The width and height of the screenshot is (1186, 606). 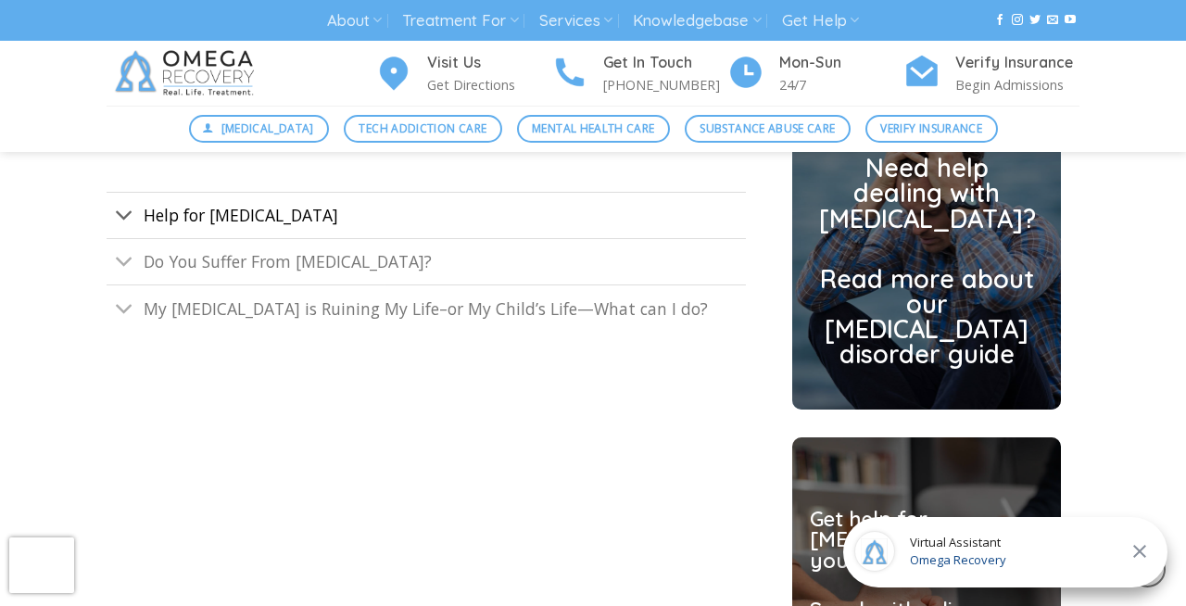 What do you see at coordinates (932, 128) in the screenshot?
I see `span: Verify Insurance` at bounding box center [932, 128].